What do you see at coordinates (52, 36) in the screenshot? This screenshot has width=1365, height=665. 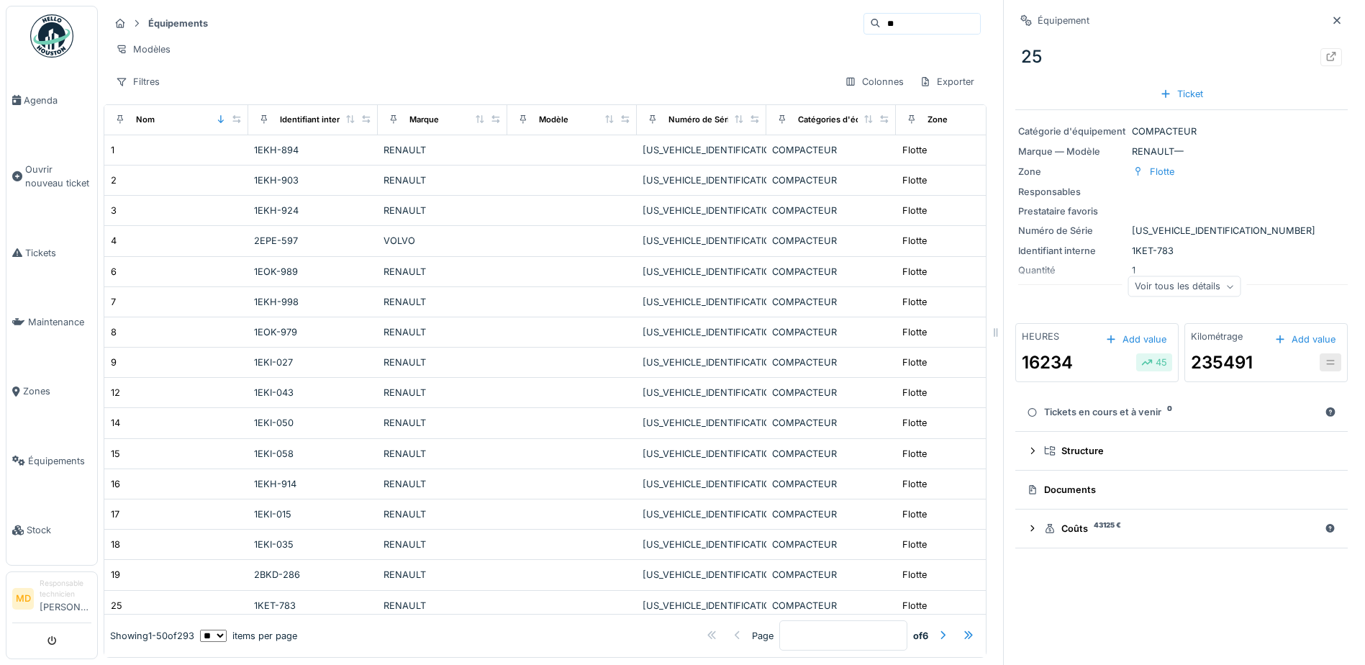 I see `img: Badge_color-CXgf-gQk.svg` at bounding box center [52, 36].